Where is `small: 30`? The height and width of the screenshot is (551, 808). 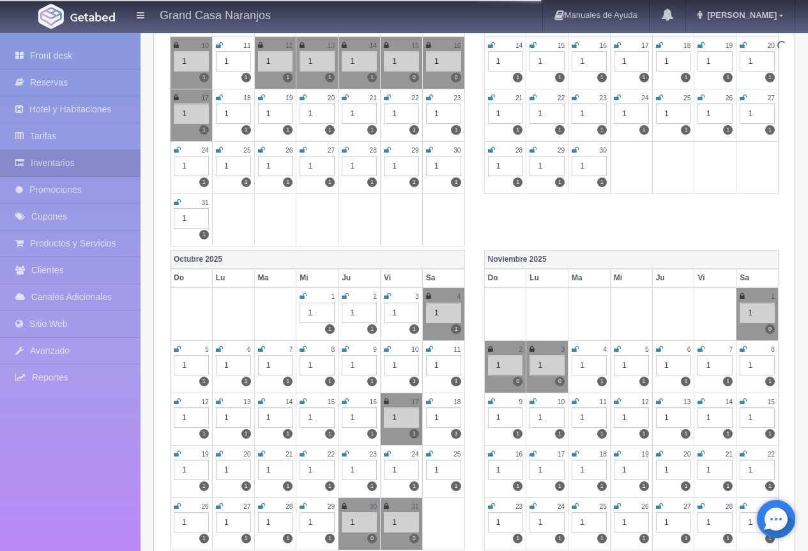
small: 30 is located at coordinates (603, 150).